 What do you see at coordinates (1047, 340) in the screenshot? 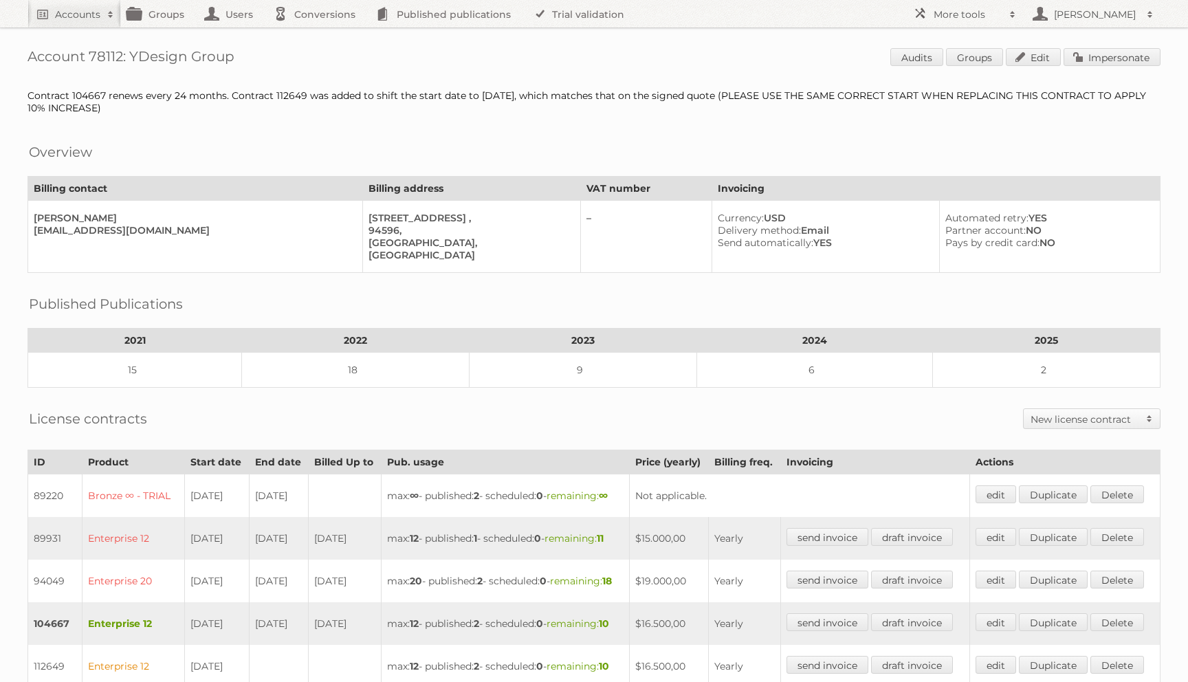
I see `th: 2025` at bounding box center [1047, 340].